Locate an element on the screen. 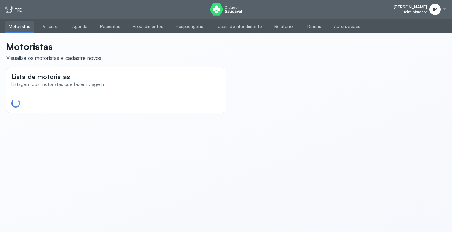 This screenshot has height=232, width=452. p: TFD is located at coordinates (19, 10).